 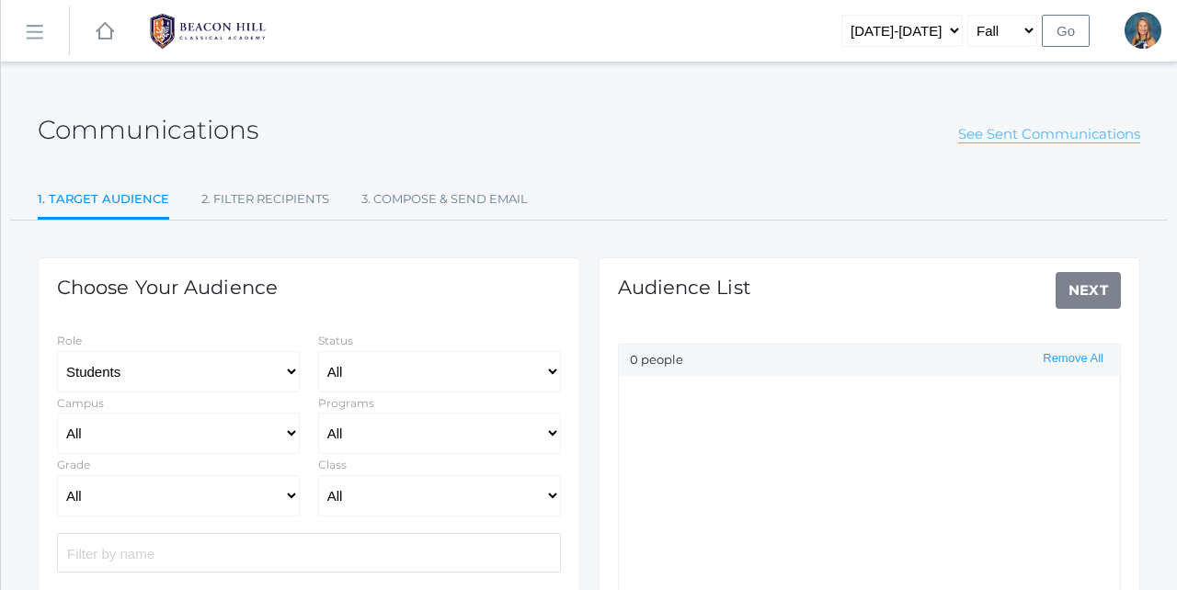 What do you see at coordinates (1049, 134) in the screenshot?
I see `a: See Sent Communications` at bounding box center [1049, 134].